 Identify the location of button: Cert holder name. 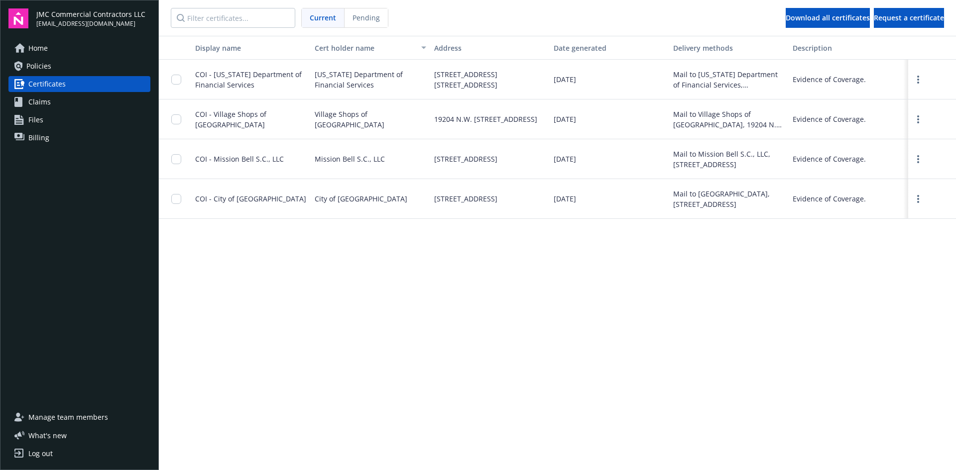
(370, 48).